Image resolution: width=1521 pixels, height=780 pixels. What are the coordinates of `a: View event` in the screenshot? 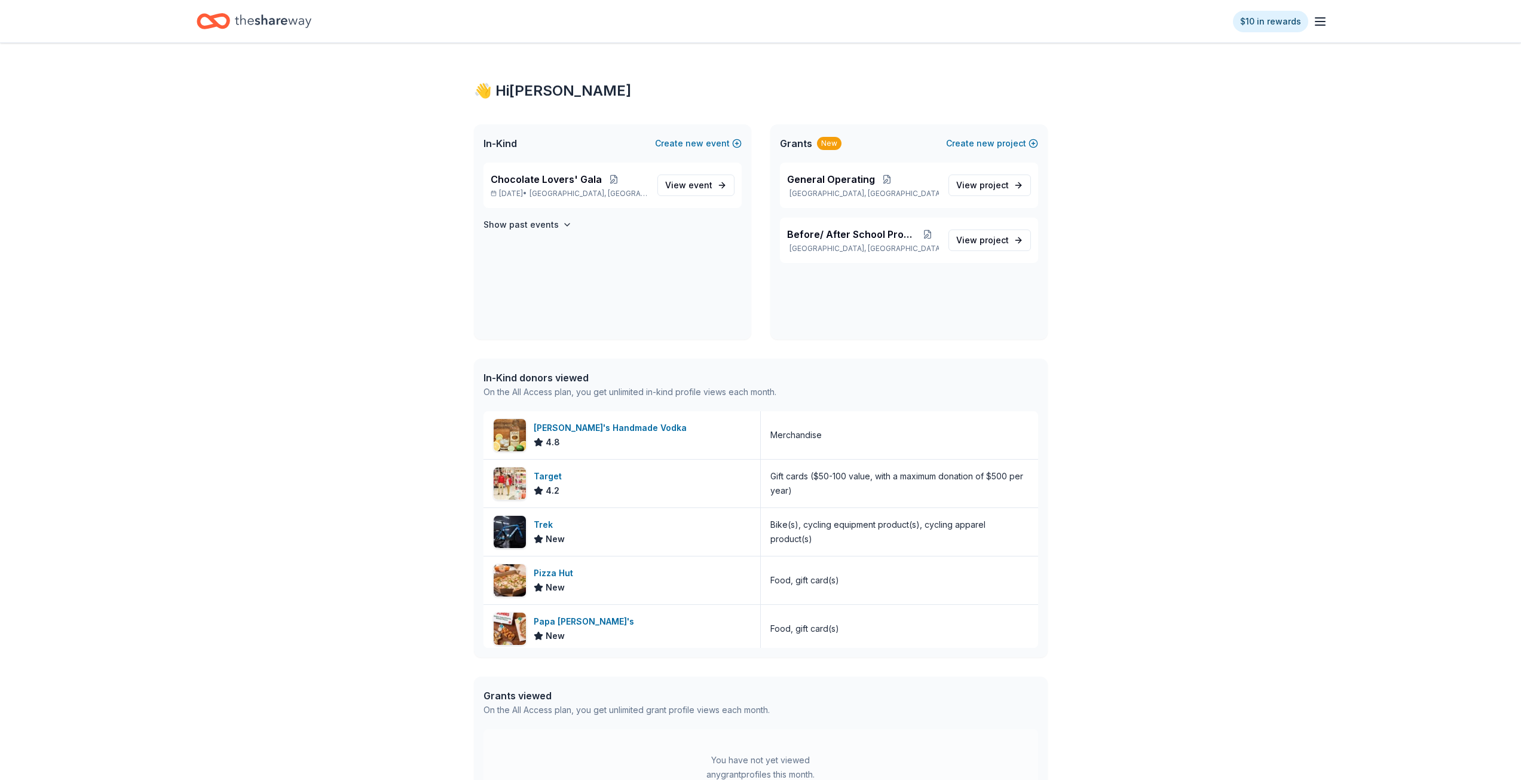 It's located at (696, 185).